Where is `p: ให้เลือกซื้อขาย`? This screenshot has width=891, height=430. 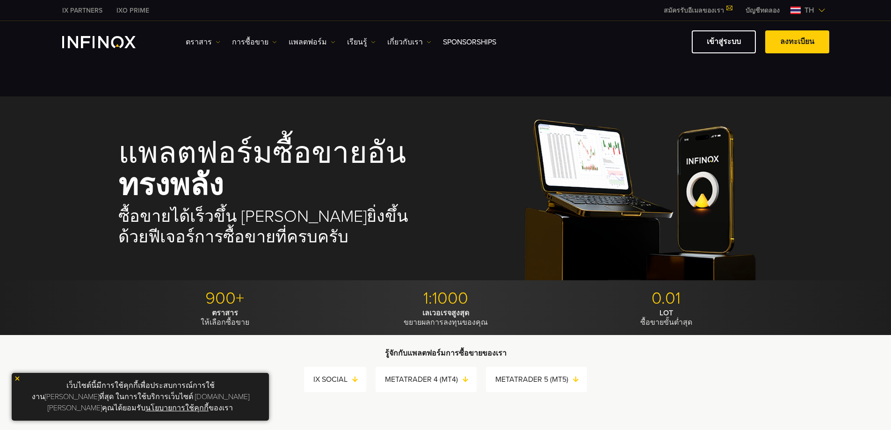
p: ให้เลือกซื้อขาย is located at coordinates (225, 317).